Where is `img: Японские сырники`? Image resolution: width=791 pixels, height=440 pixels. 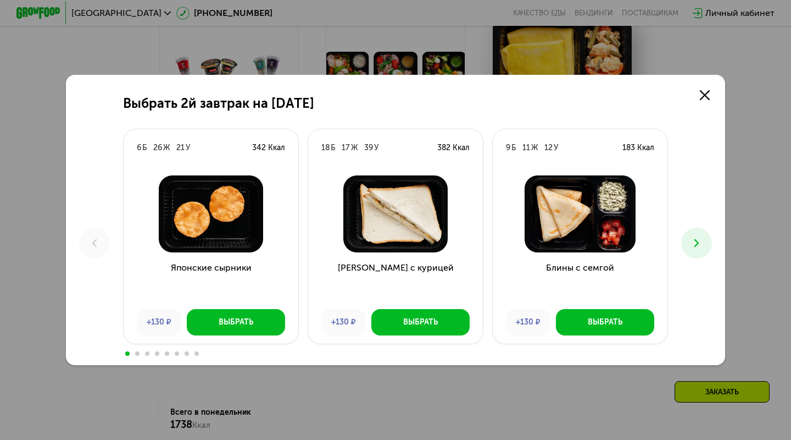
img: Японские сырники is located at coordinates (211, 214).